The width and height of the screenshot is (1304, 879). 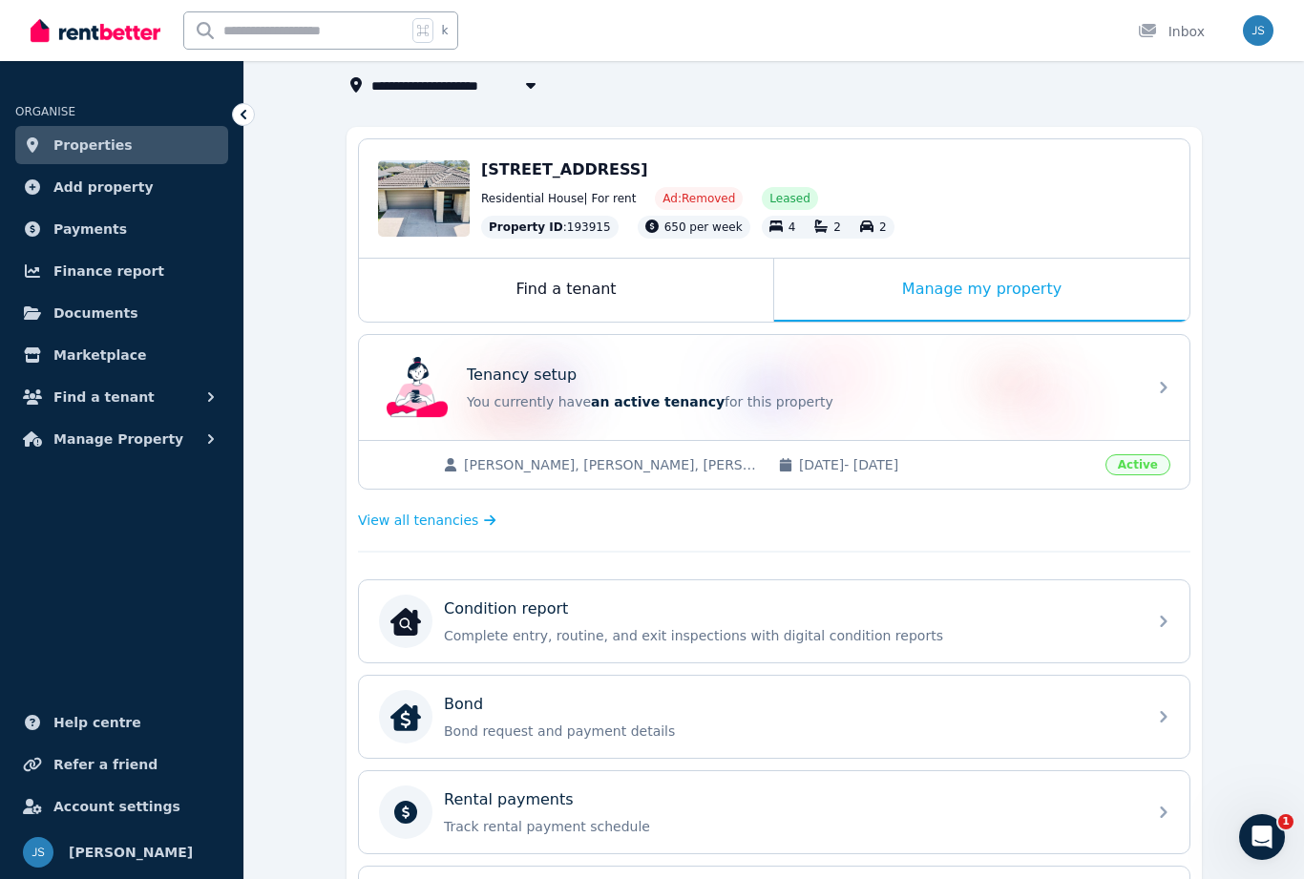 What do you see at coordinates (121, 723) in the screenshot?
I see `a: Help centre` at bounding box center [121, 723].